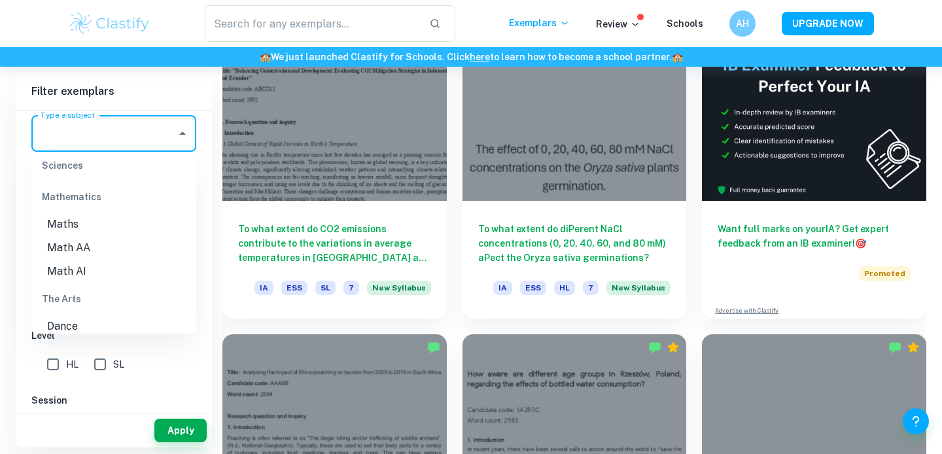 Image resolution: width=942 pixels, height=454 pixels. Describe the element at coordinates (114, 197) in the screenshot. I see `div: Mathematics` at that location.